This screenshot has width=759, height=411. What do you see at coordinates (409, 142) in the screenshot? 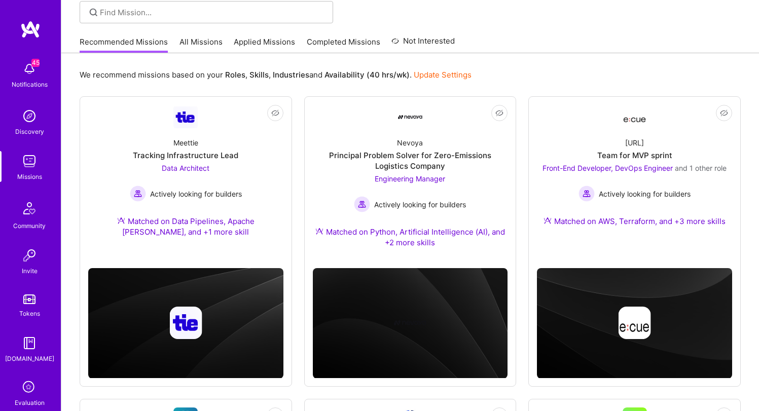
I see `div: Nevoya` at bounding box center [409, 142].